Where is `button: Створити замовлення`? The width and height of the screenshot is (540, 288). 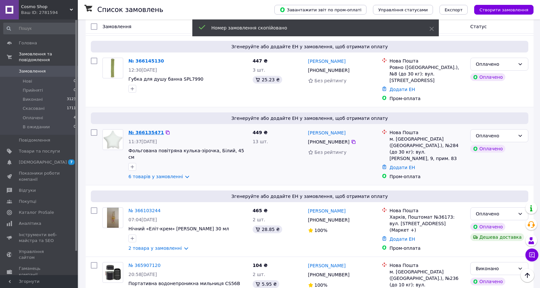
button: Створити замовлення is located at coordinates (504, 10).